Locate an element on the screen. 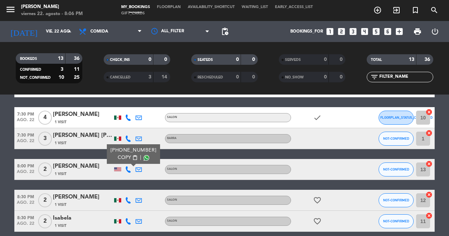 The width and height of the screenshot is (449, 236). i: looks_6 is located at coordinates (387, 31).